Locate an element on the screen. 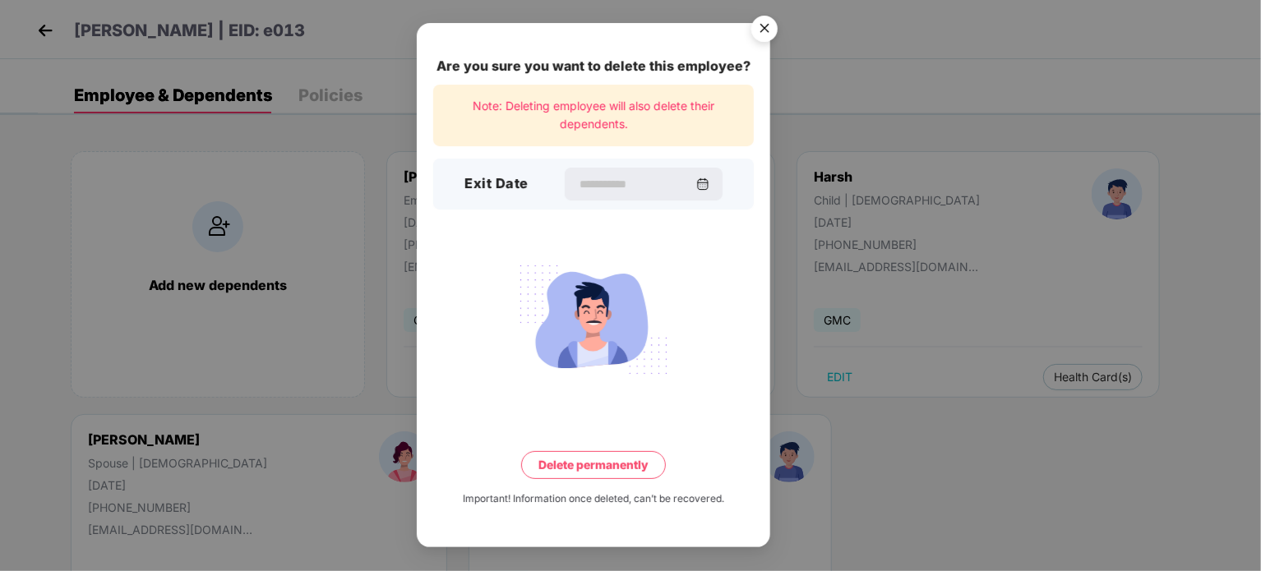  img: svg+xml;base64,PHN2ZyB4bWxucz0iaHR0cDovL3d3dy53My5vcmcvMjAwMC9zdmciIHdpZHRoPSI1NiIgaGVpZ2h0PSI1Ni... is located at coordinates (764, 31).